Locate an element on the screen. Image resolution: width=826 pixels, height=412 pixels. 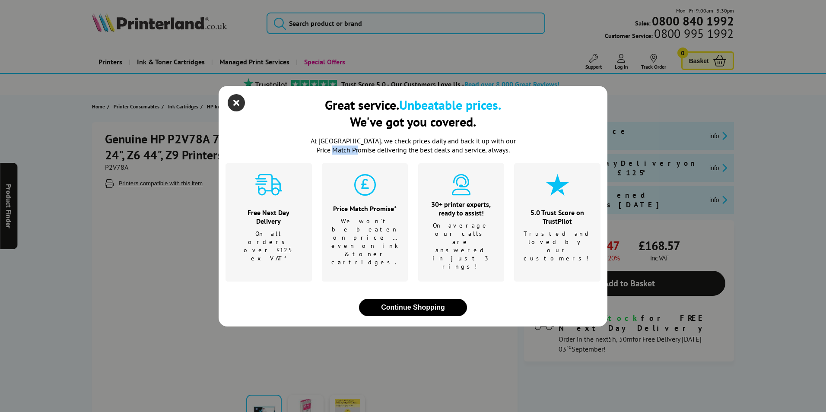
div: 30+ printer experts, ready to assist! is located at coordinates (461, 209).